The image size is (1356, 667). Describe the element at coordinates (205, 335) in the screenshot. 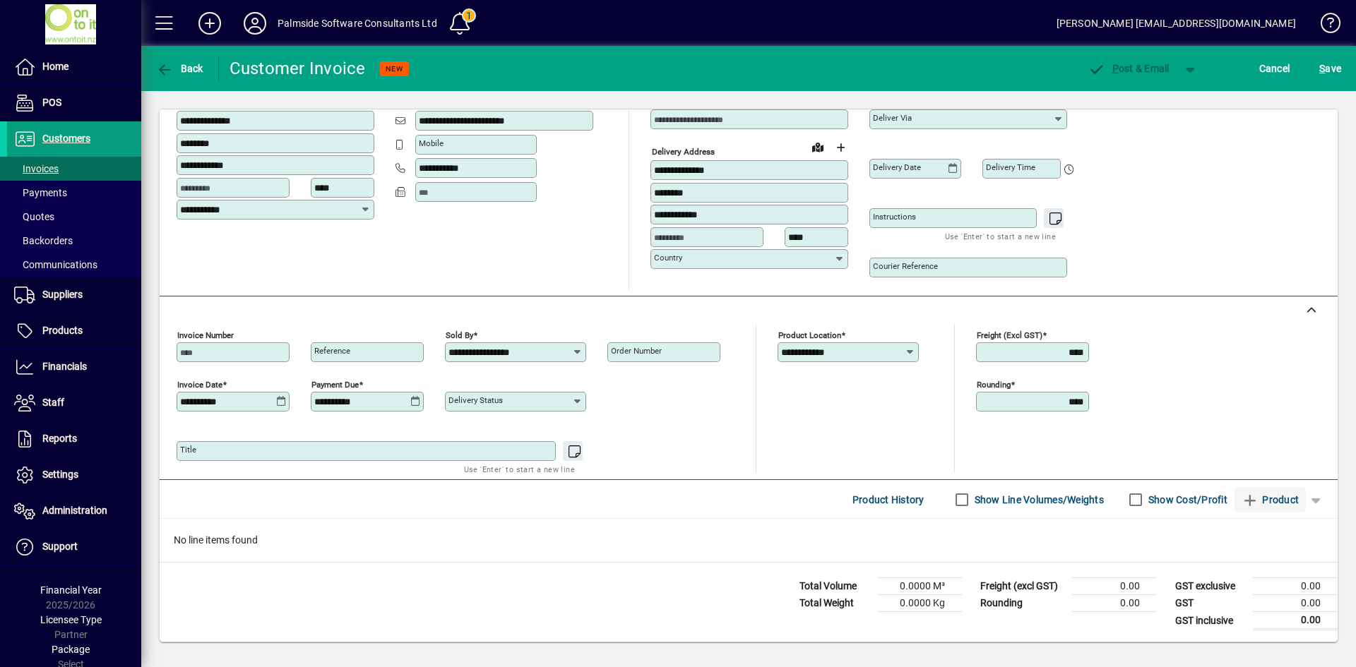

I see `mat-label: Invoice number` at that location.